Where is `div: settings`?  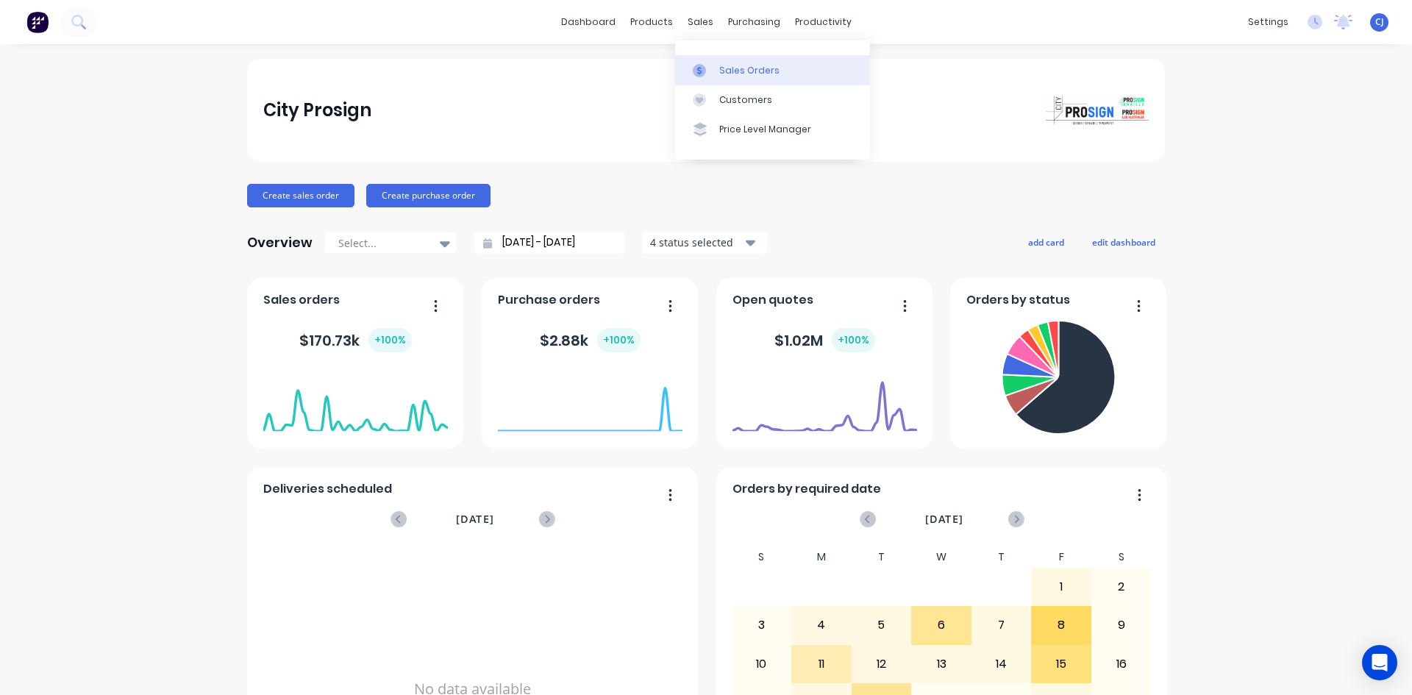
div: settings is located at coordinates (1268, 22).